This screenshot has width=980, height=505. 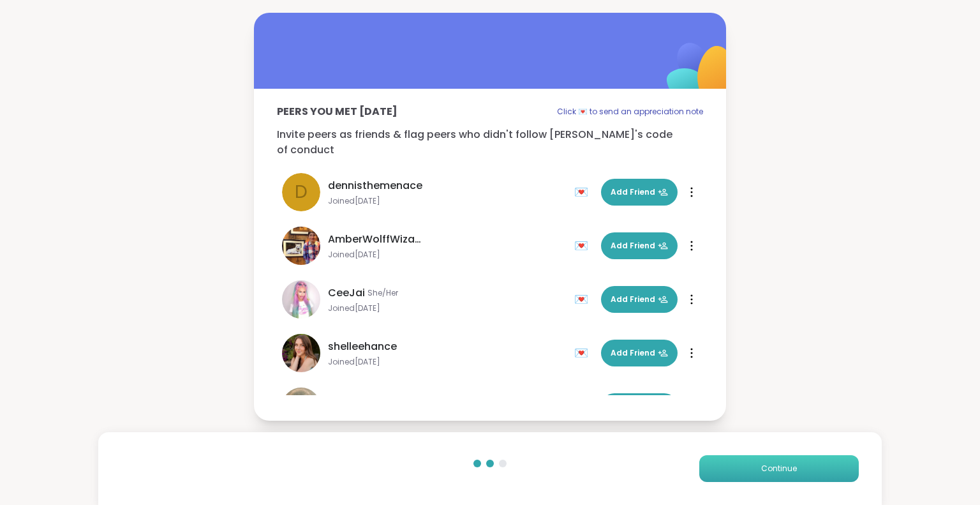 I want to click on img: shelleehance, so click(x=301, y=353).